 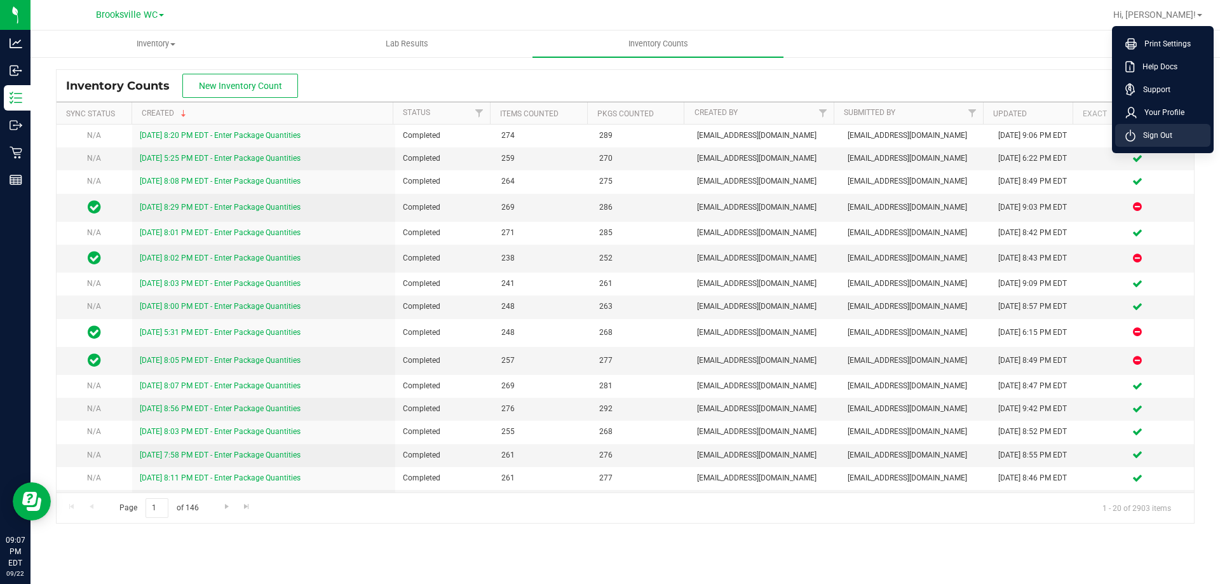 What do you see at coordinates (640, 207) in the screenshot?
I see `span: 286` at bounding box center [640, 207].